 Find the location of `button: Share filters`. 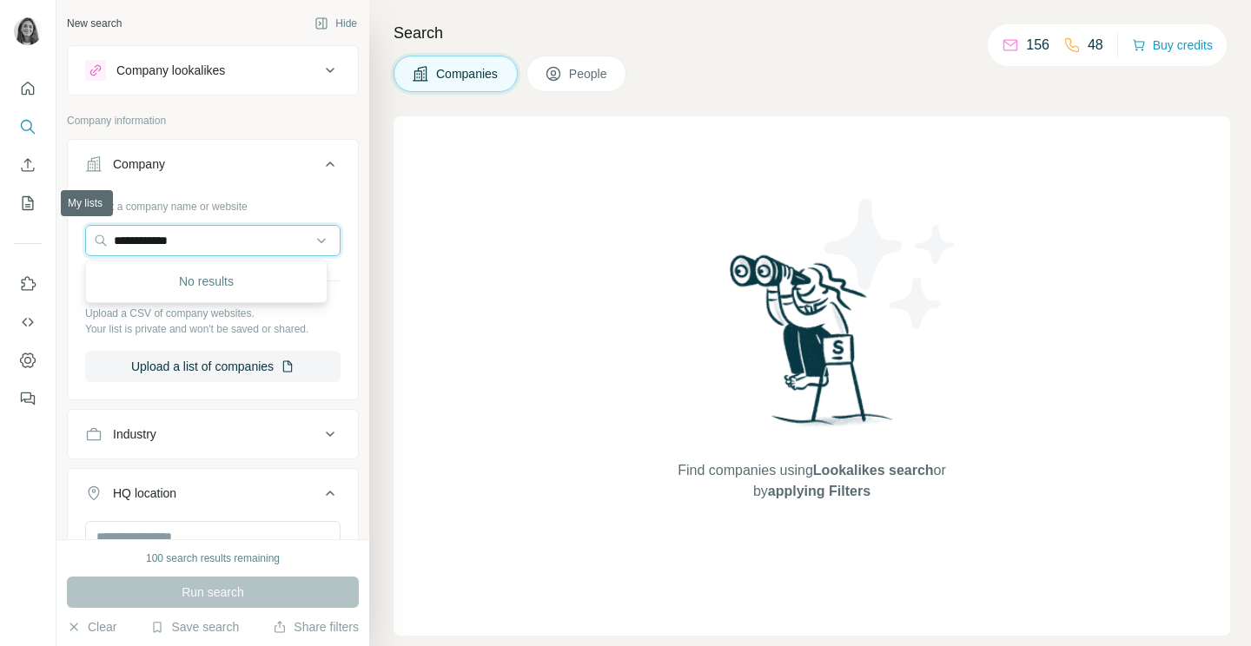

button: Share filters is located at coordinates (315, 627).